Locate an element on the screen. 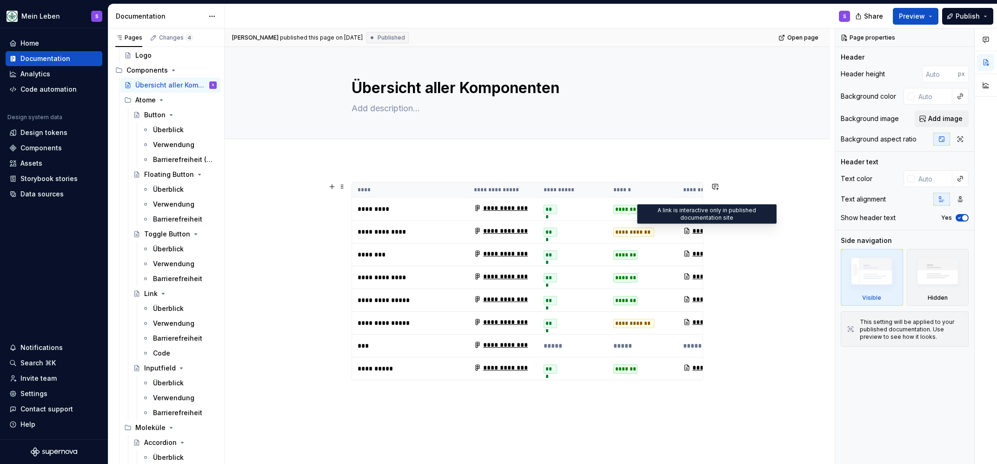 Image resolution: width=997 pixels, height=464 pixels. p: px is located at coordinates (961, 74).